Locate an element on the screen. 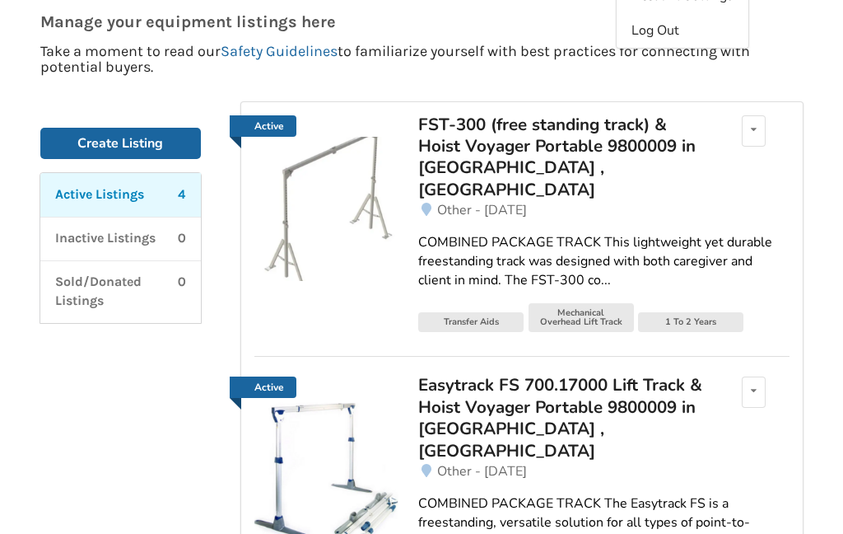 The image size is (843, 534). p: Take a moment to read our to familiarize yourself with best practices for connecting with potenti... is located at coordinates (422, 59).